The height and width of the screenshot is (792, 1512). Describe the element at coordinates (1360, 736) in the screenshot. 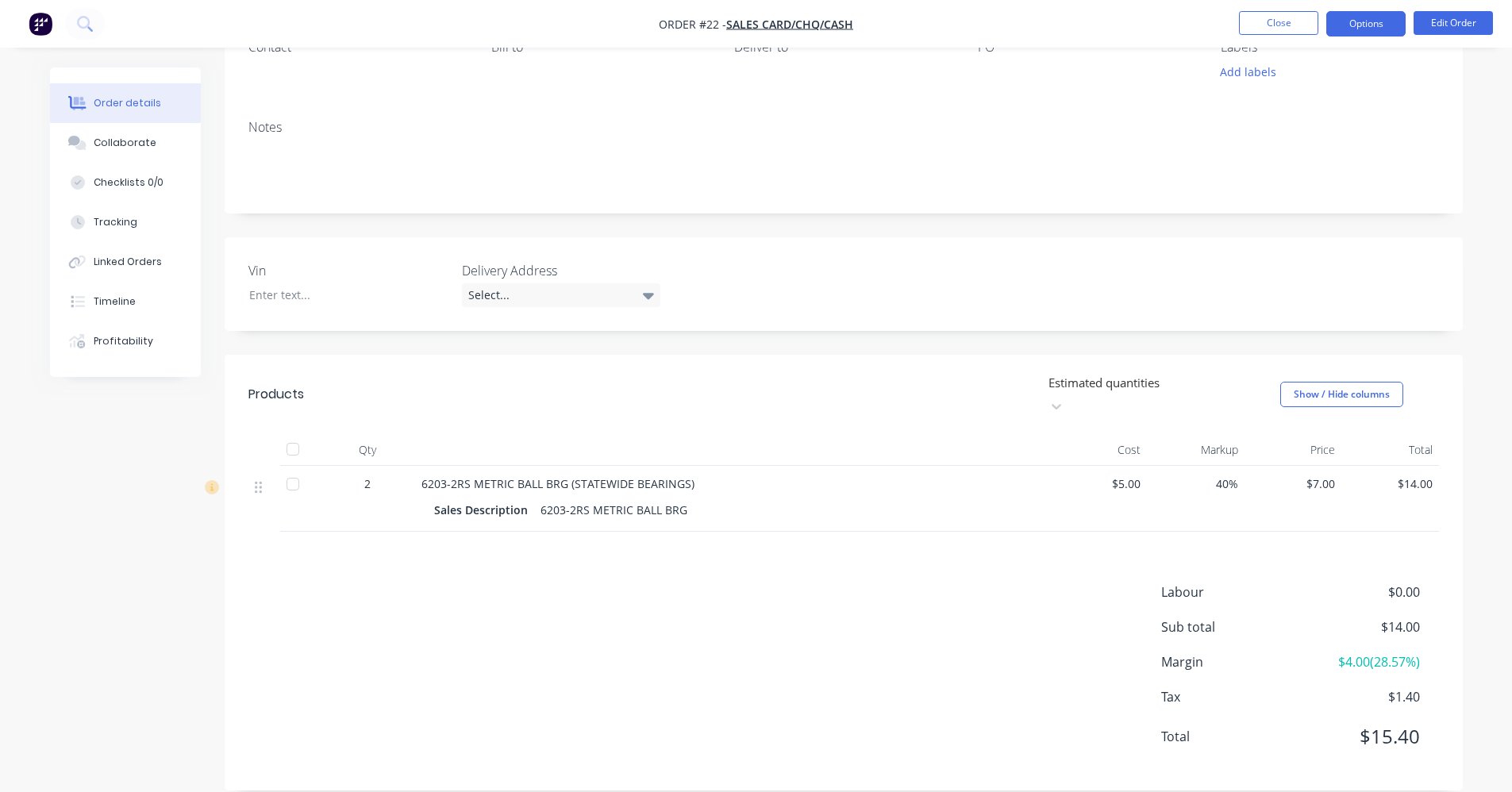

I see `span: $15.40` at that location.